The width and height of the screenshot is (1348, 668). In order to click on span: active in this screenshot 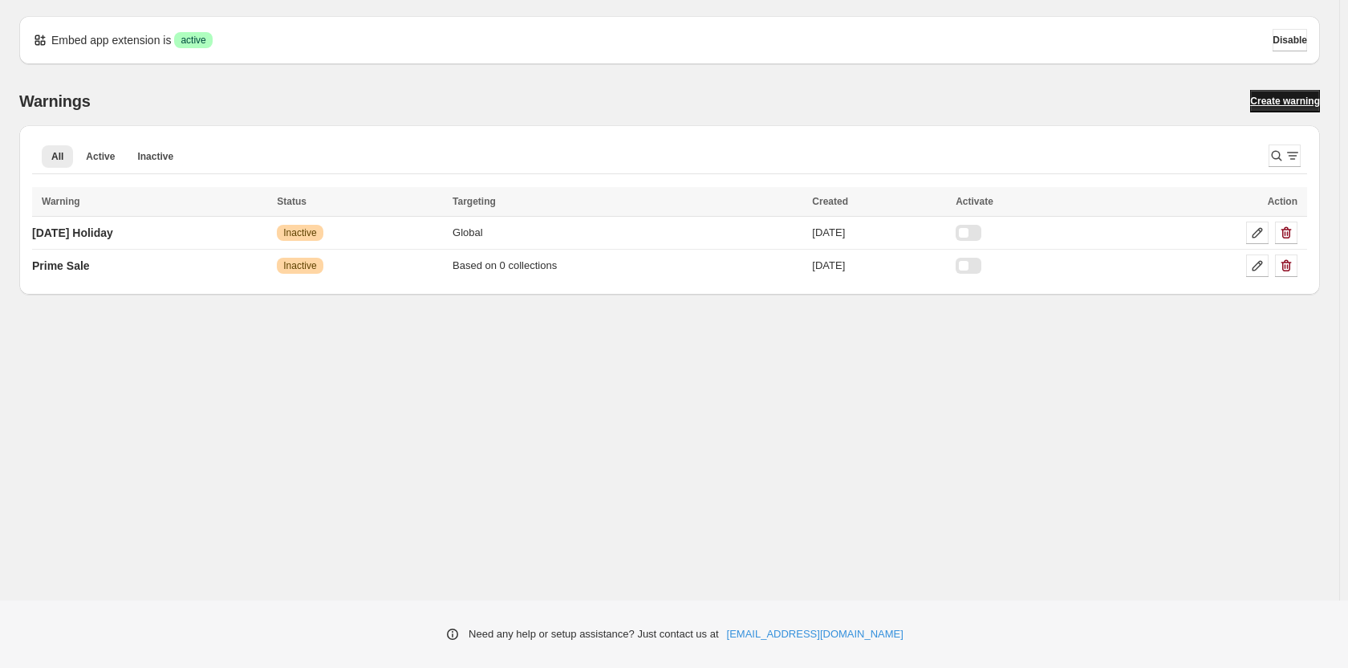, I will do `click(193, 40)`.